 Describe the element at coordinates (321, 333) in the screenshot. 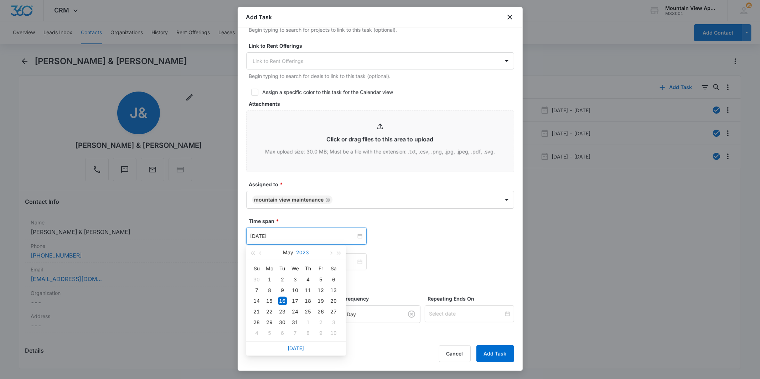

I see `td: 2023-06-09` at that location.